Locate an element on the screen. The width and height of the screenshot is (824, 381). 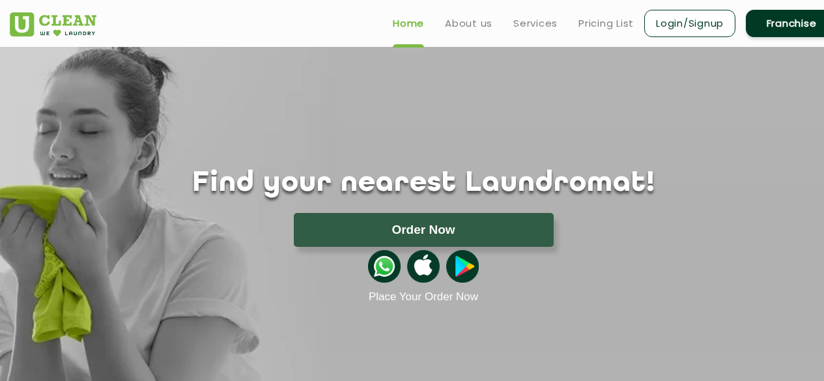
a: About us is located at coordinates (469, 23).